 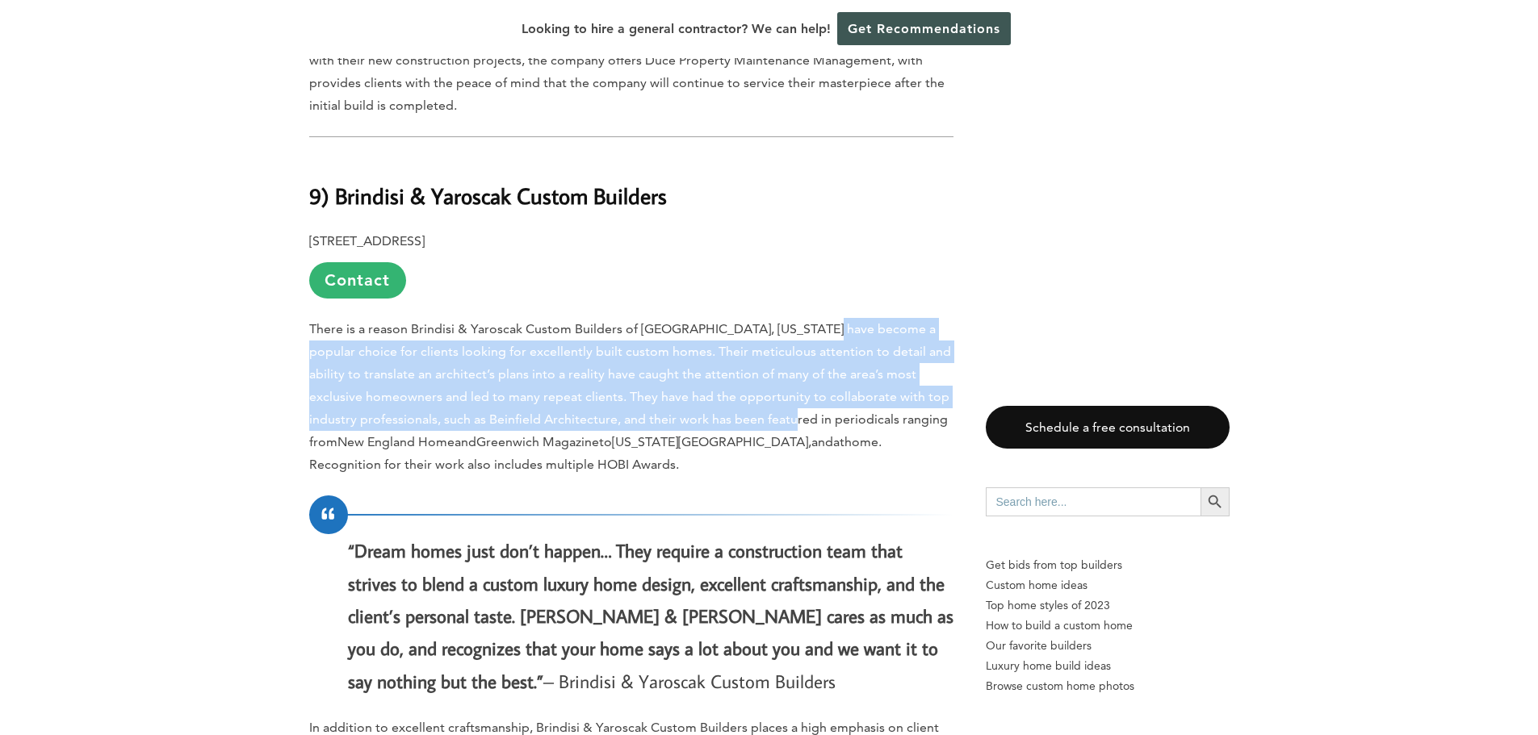 What do you see at coordinates (1107, 666) in the screenshot?
I see `a: Luxury home build ideas` at bounding box center [1107, 666].